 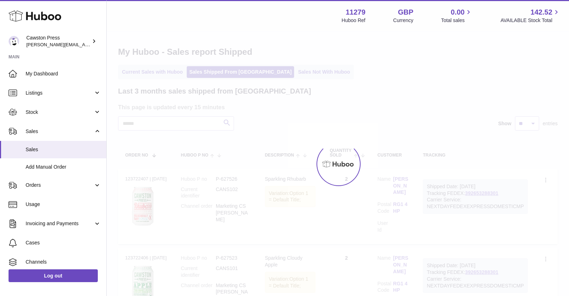 What do you see at coordinates (63, 262) in the screenshot?
I see `span: Channels` at bounding box center [63, 262].